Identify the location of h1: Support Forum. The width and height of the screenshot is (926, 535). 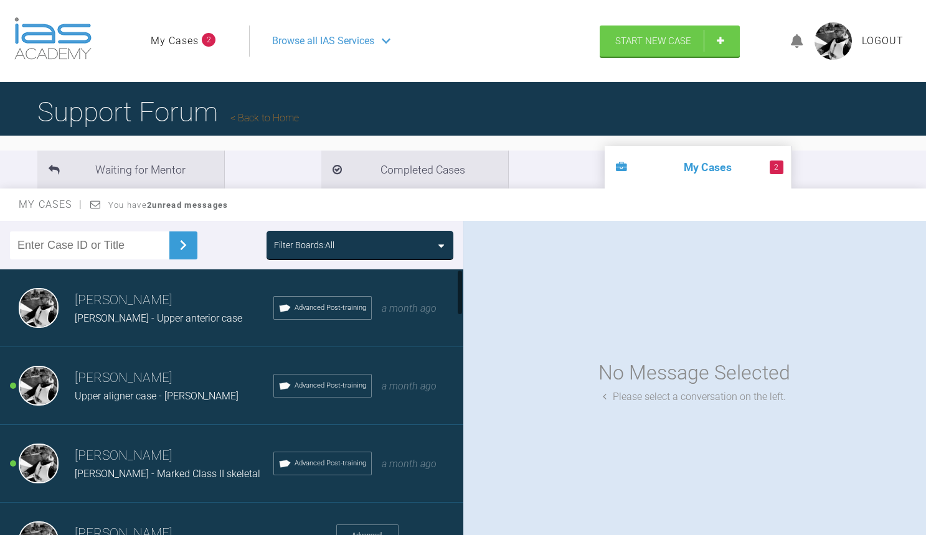
(168, 112).